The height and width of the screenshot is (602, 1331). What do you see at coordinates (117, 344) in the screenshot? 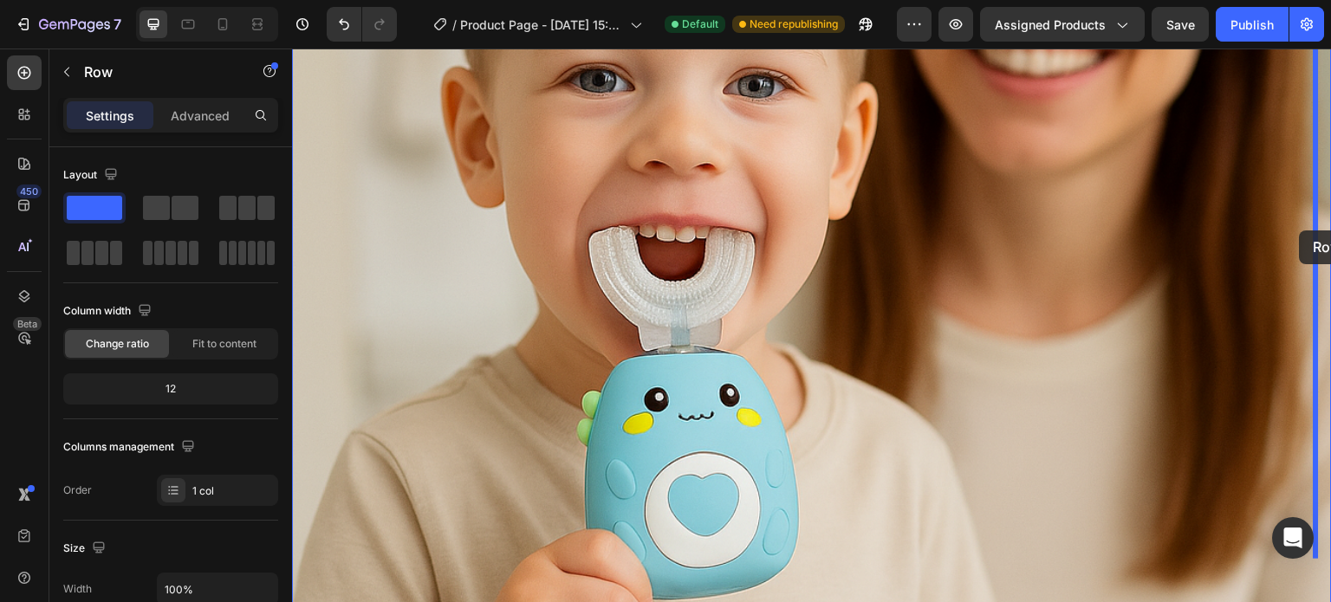
I see `span: Change ratio` at bounding box center [117, 344].